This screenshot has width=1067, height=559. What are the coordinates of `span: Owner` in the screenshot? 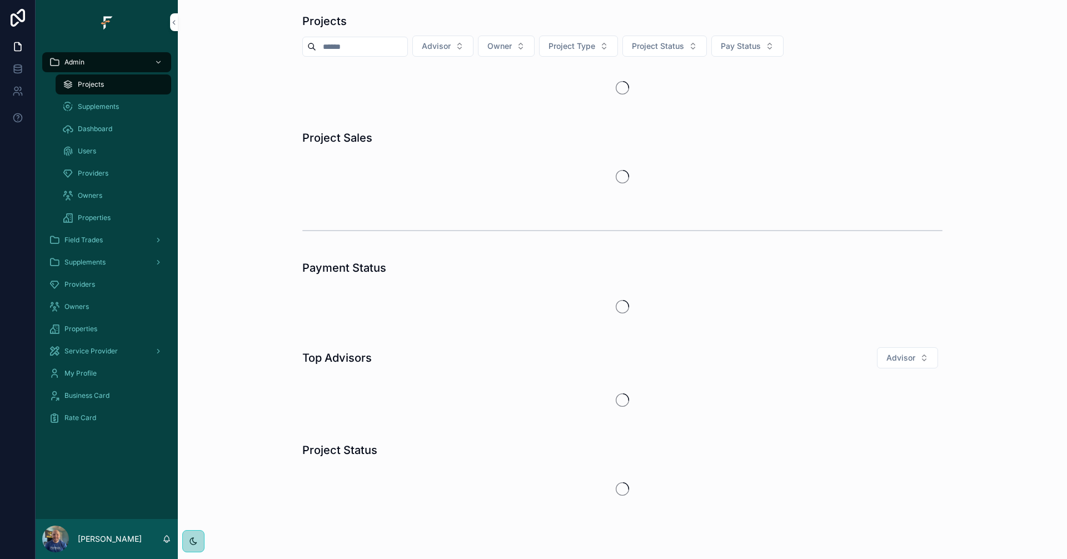 It's located at (500, 46).